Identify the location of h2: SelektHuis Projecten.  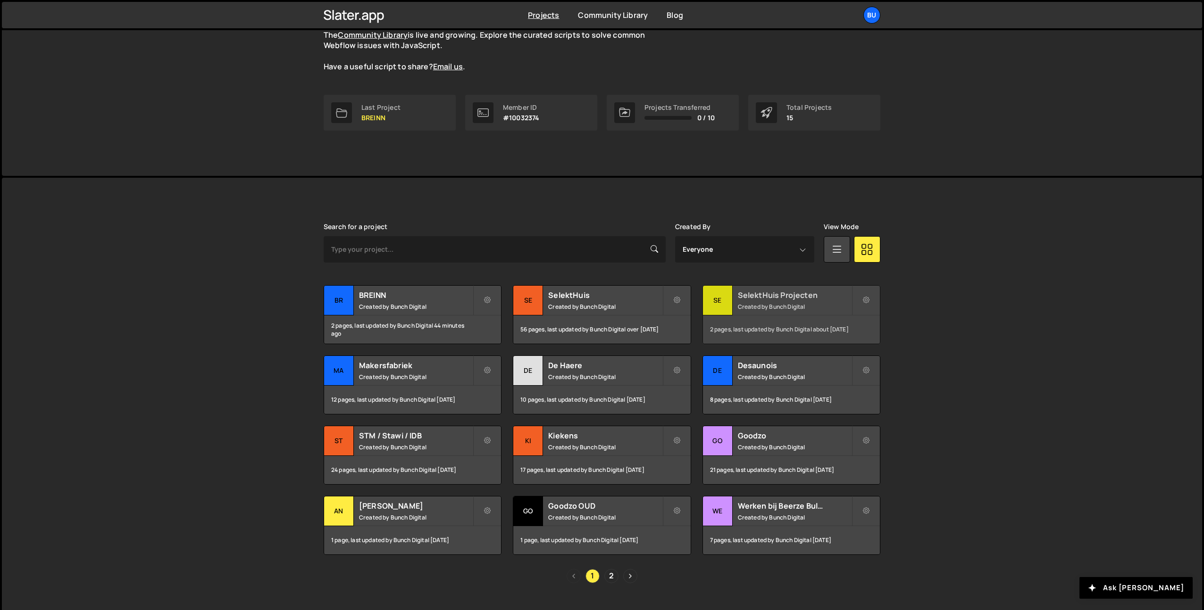
(794, 295).